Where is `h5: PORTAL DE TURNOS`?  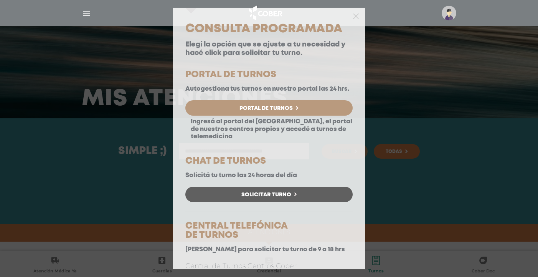
h5: PORTAL DE TURNOS is located at coordinates (269, 75).